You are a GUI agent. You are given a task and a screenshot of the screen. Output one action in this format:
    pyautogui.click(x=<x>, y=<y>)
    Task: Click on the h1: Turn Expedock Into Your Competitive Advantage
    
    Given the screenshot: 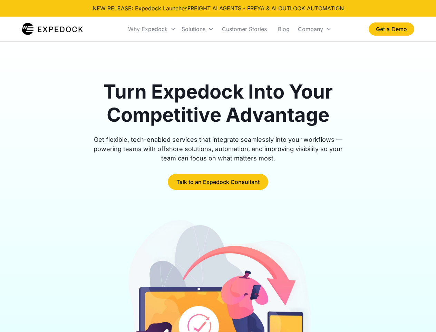 What is the action you would take?
    pyautogui.click(x=218, y=103)
    